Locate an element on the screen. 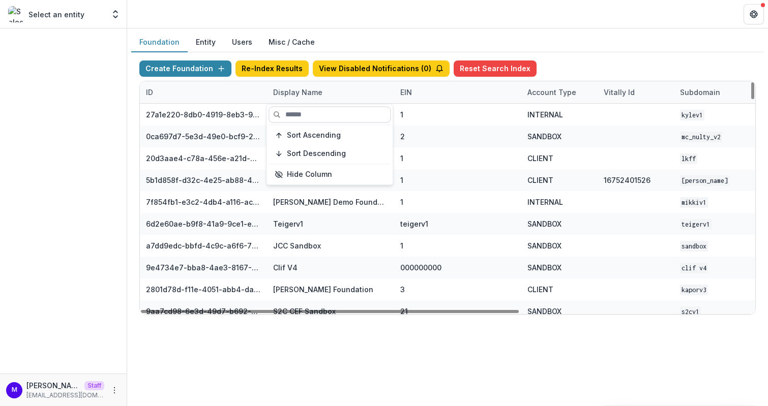 This screenshot has height=406, width=768. code: mikkiv1 is located at coordinates (694, 202).